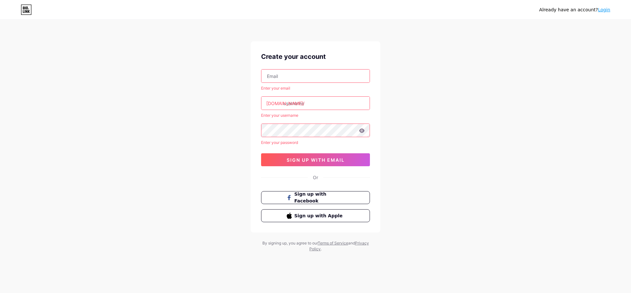 The width and height of the screenshot is (631, 293). I want to click on button: sign up with email, so click(315, 160).